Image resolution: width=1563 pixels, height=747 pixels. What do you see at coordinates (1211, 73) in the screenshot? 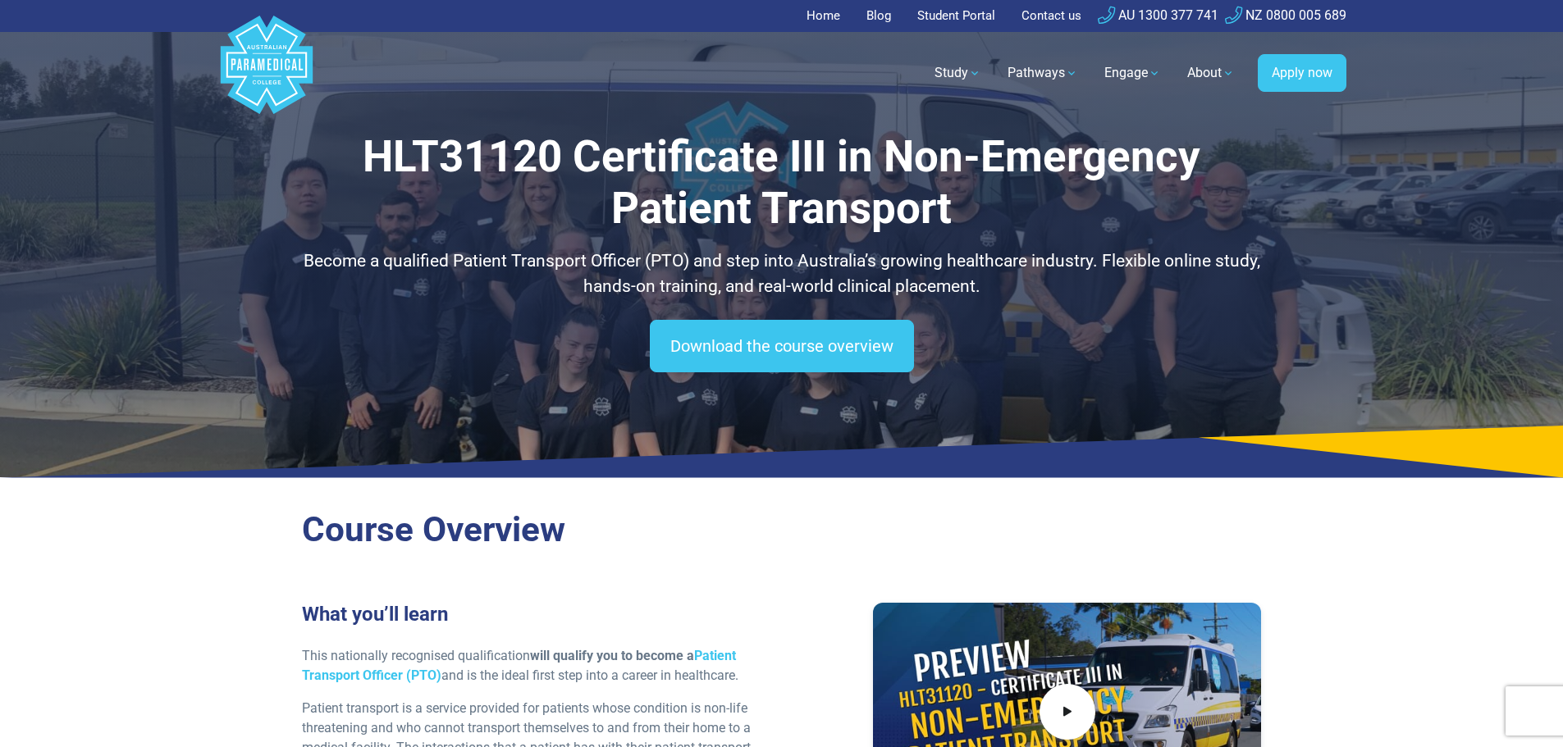
I see `a: About` at bounding box center [1211, 73].